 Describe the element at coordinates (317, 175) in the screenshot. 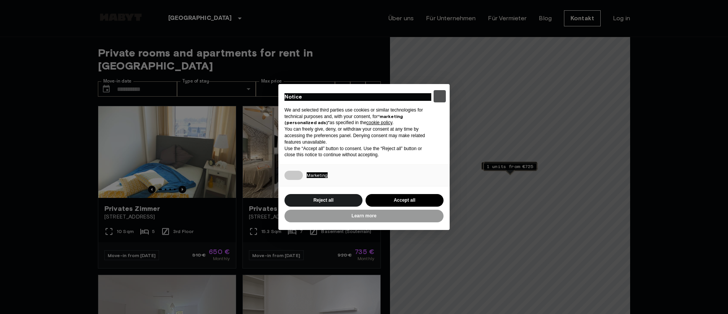

I see `span: Marketing` at that location.